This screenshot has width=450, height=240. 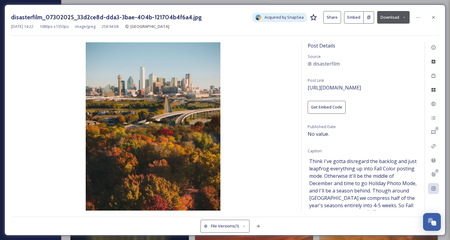 What do you see at coordinates (284, 17) in the screenshot?
I see `span: Acquired by SnapSea` at bounding box center [284, 17].